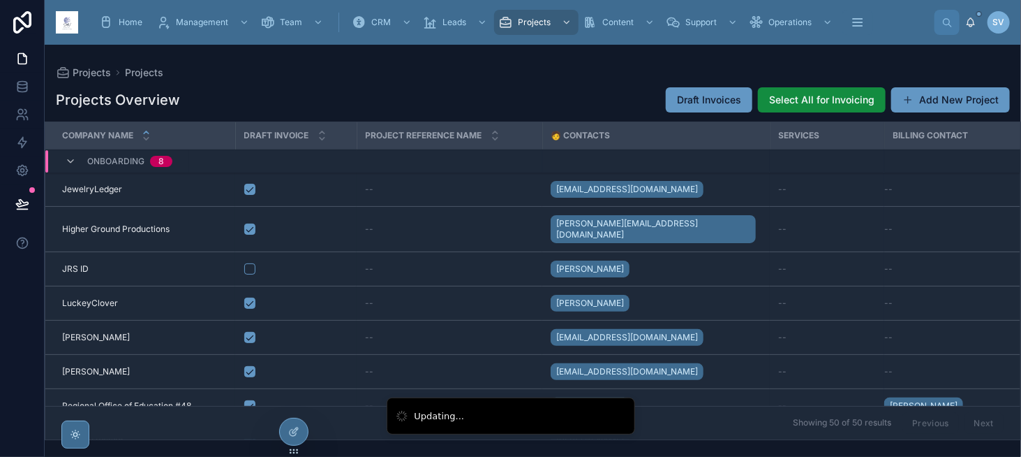  What do you see at coordinates (822, 100) in the screenshot?
I see `button: Select All for Invoicing` at bounding box center [822, 100].